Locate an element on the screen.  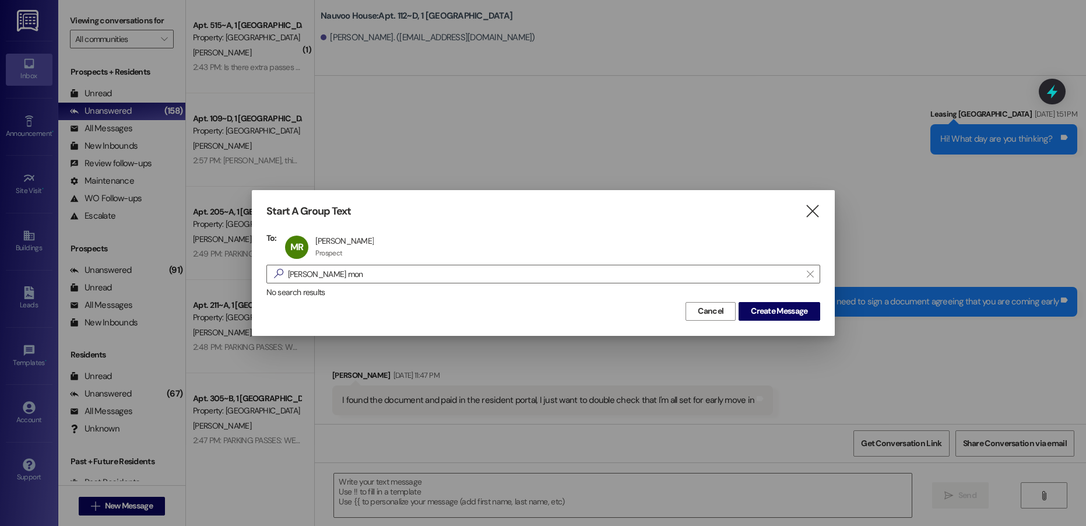
button: Create Message is located at coordinates (779, 311).